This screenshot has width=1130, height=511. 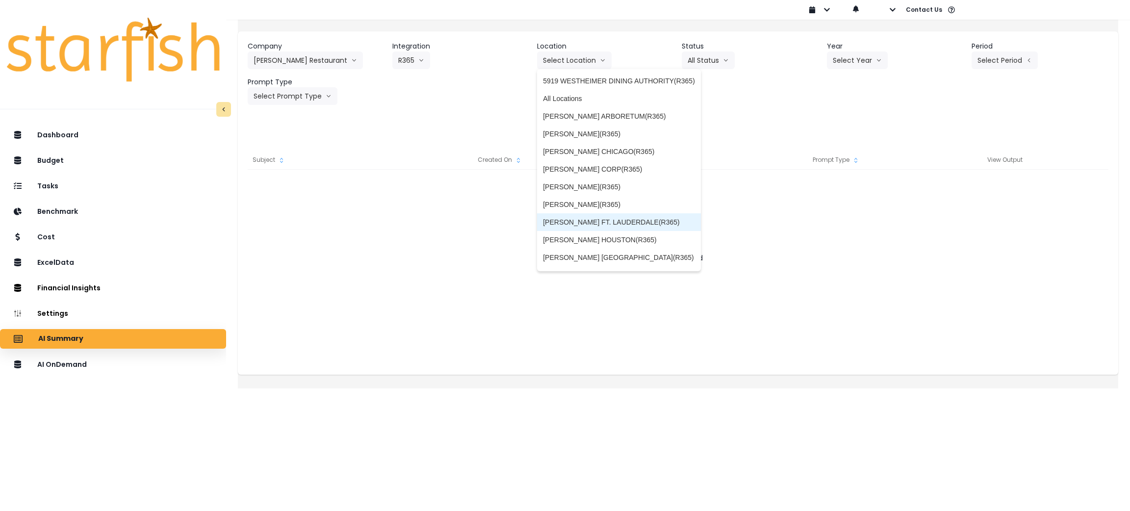 What do you see at coordinates (750, 46) in the screenshot?
I see `header: Status` at bounding box center [750, 46].